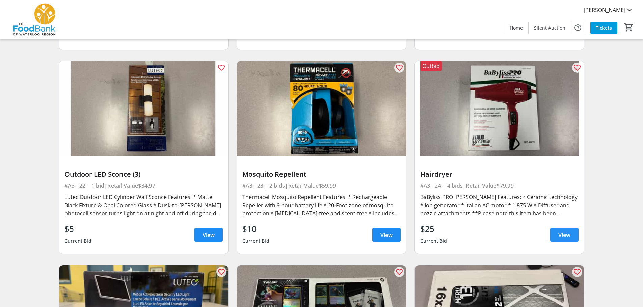 The width and height of the screenshot is (643, 307). Describe the element at coordinates (433, 229) in the screenshot. I see `div: $25` at that location.